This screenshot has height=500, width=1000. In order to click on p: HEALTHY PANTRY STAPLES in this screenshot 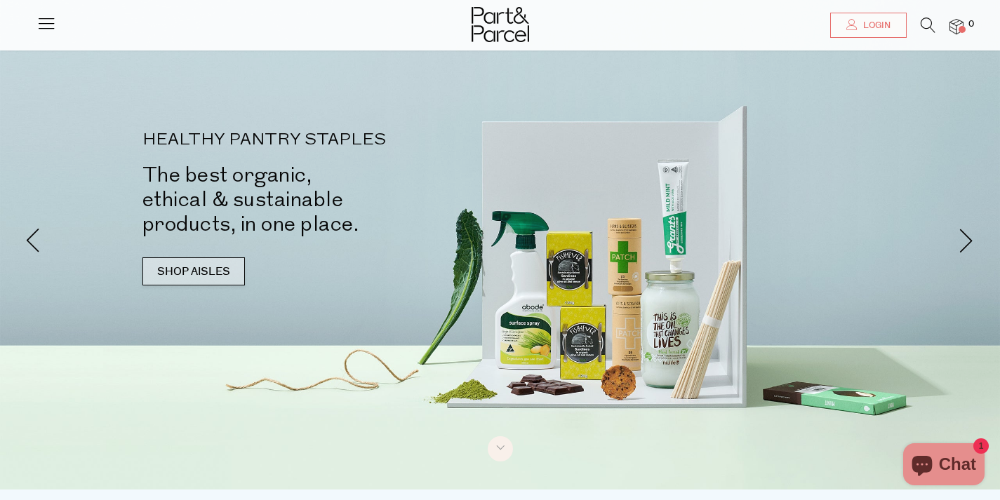, I will do `click(332, 140)`.